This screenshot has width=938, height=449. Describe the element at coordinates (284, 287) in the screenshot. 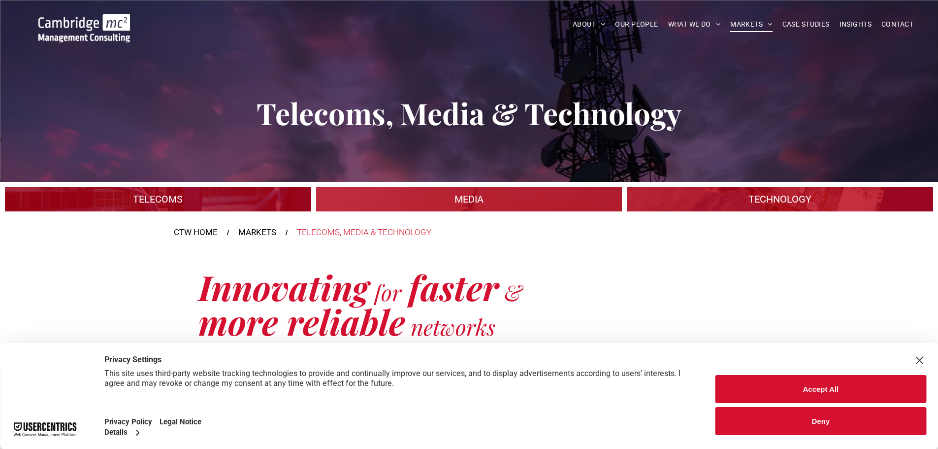

I see `span: Innovating` at that location.